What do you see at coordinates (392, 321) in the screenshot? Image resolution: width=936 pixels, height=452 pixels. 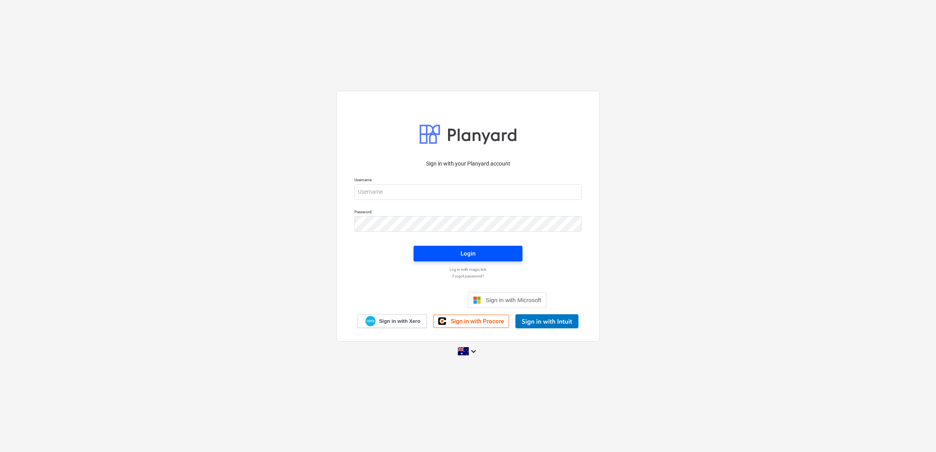 I see `a: Sign in with Xero` at bounding box center [392, 321].